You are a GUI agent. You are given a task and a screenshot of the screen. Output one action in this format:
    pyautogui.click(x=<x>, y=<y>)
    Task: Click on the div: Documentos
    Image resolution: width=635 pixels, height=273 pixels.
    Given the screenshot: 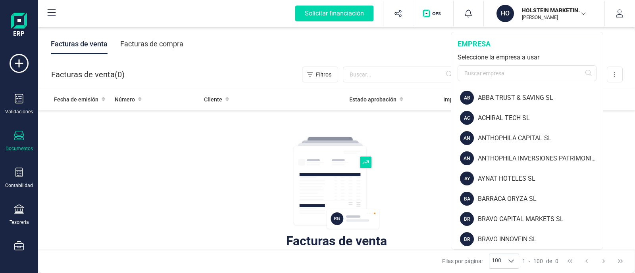 What is the action you would take?
    pyautogui.click(x=19, y=149)
    